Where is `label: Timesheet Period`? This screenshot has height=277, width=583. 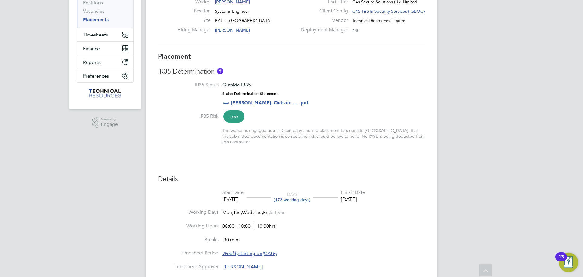 label: Timesheet Period is located at coordinates (188, 253).